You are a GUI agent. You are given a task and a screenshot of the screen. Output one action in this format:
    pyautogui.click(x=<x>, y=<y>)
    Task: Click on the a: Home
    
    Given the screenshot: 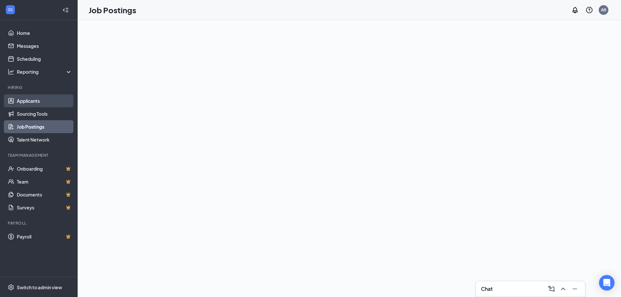 What is the action you would take?
    pyautogui.click(x=44, y=33)
    